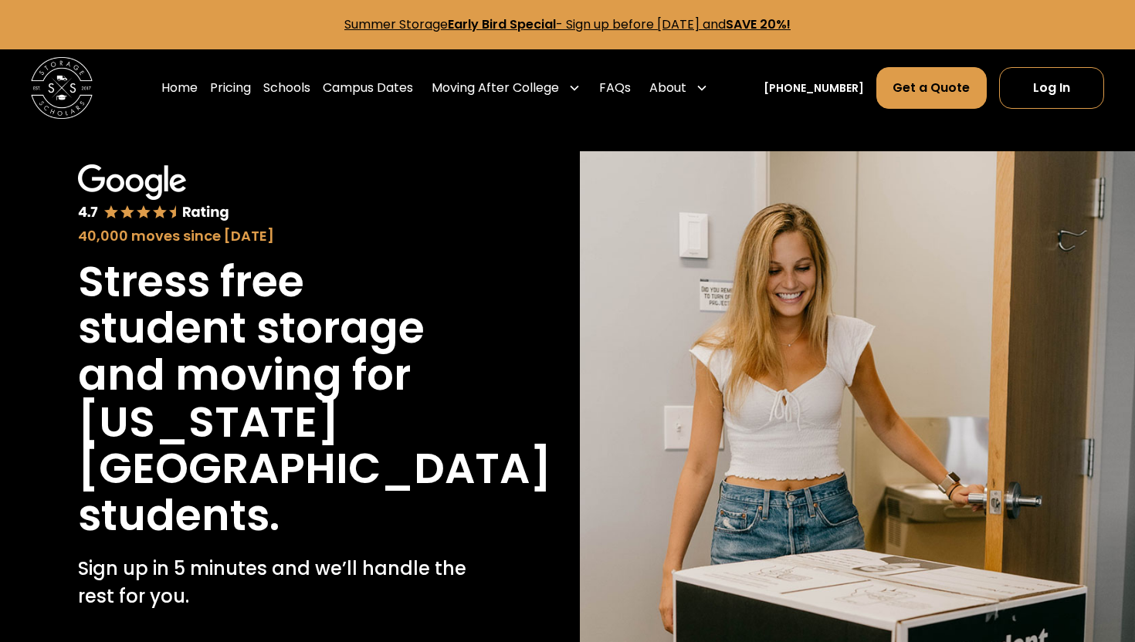  I want to click on a: Pricing, so click(230, 88).